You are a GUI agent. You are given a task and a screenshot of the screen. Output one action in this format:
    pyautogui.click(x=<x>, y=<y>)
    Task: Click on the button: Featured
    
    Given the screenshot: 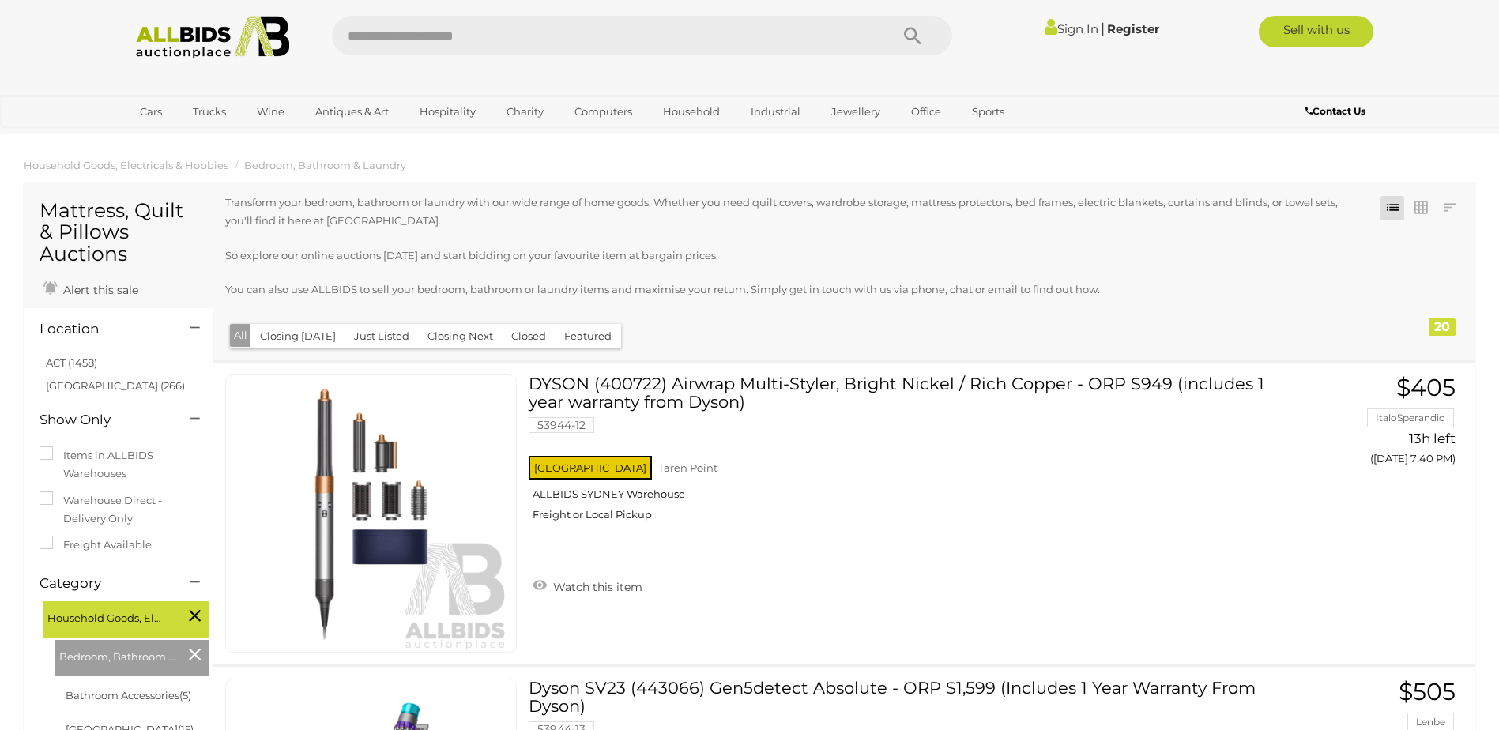 What is the action you would take?
    pyautogui.click(x=588, y=336)
    